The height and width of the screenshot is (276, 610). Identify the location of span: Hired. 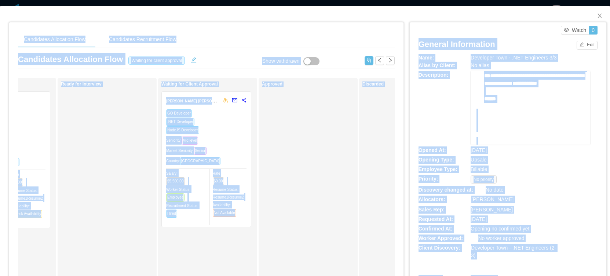
(172, 213).